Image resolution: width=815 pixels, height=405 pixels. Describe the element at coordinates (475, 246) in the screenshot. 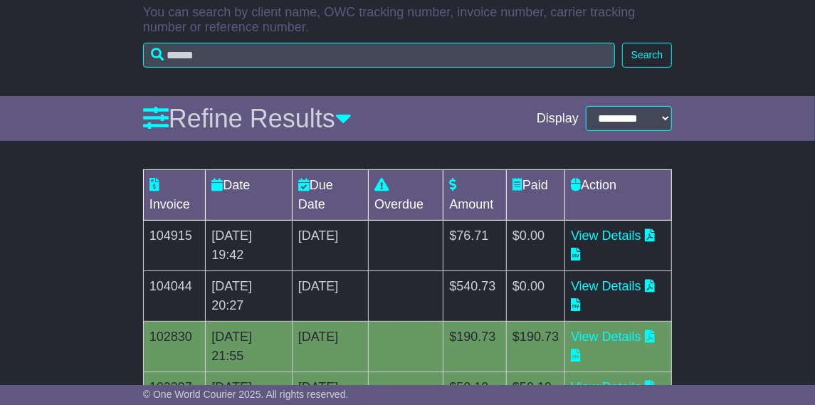

I see `td: $76.71` at that location.